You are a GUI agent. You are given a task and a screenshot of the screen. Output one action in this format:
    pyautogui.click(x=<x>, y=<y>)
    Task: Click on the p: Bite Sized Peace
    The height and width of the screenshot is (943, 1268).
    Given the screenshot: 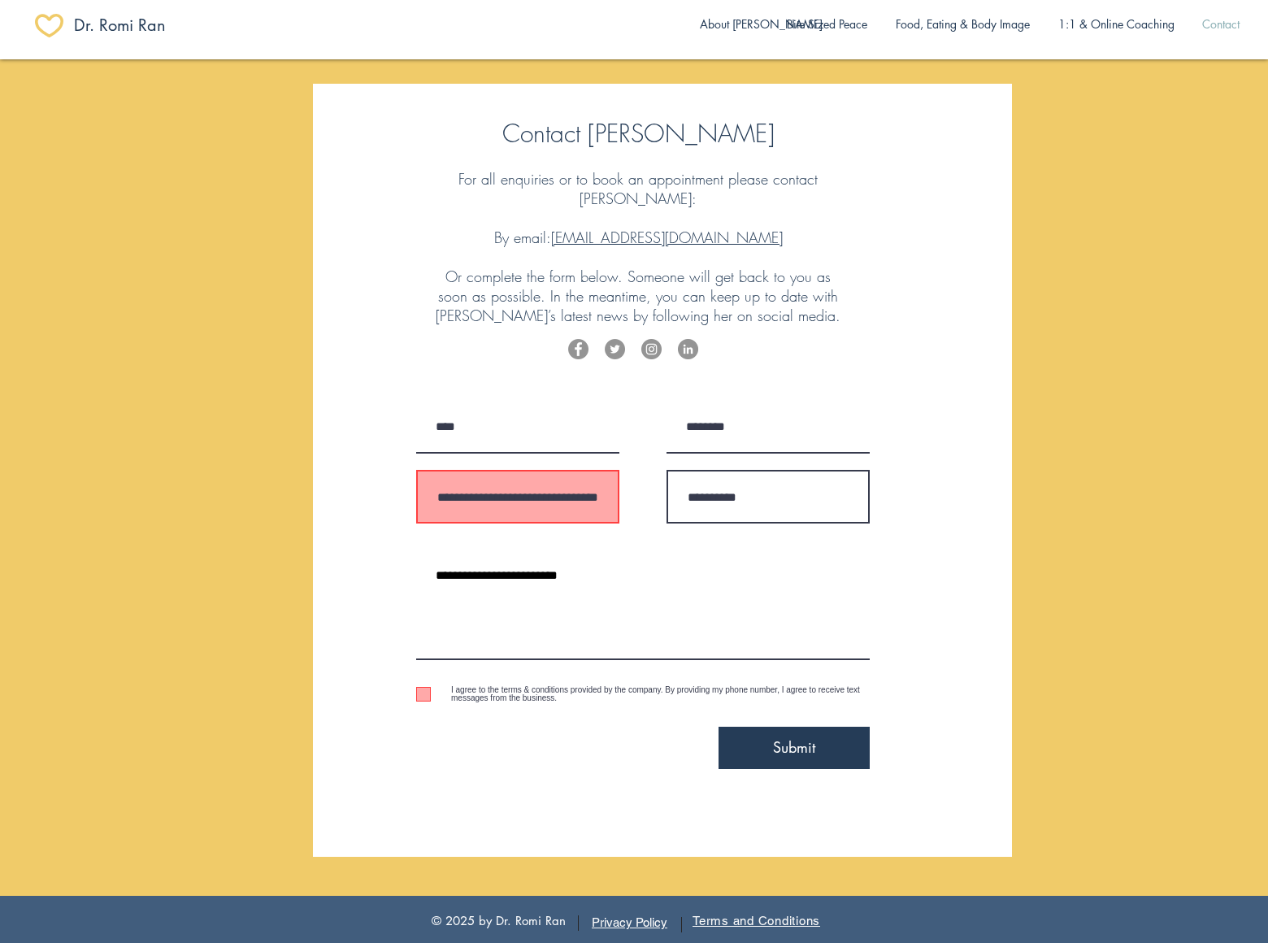 What is the action you would take?
    pyautogui.click(x=827, y=24)
    